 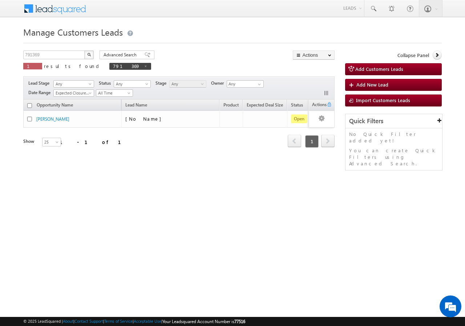 What do you see at coordinates (297, 106) in the screenshot?
I see `a: Status` at bounding box center [297, 106].